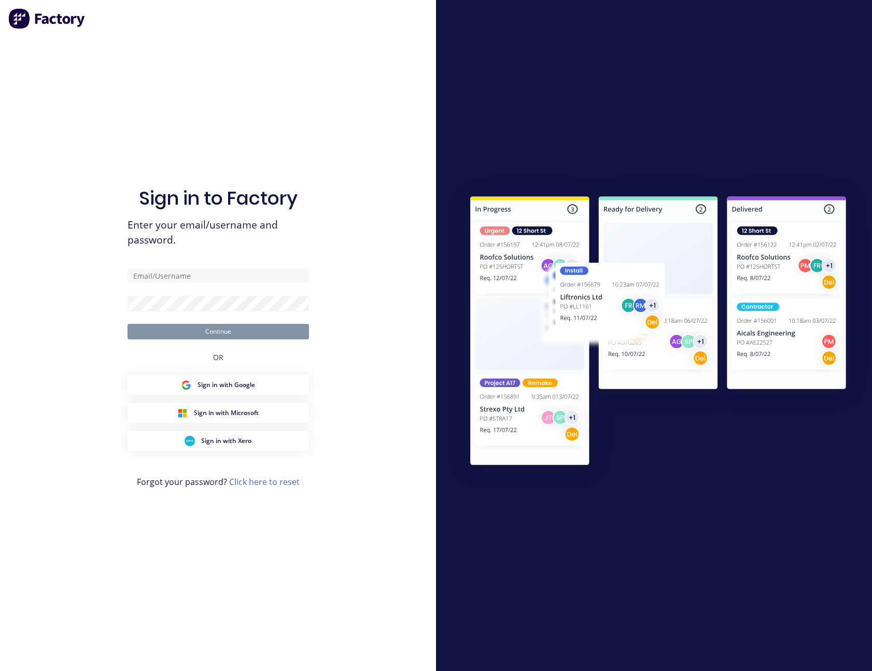  What do you see at coordinates (218, 276) in the screenshot?
I see `input: Email/Username` at bounding box center [218, 276].